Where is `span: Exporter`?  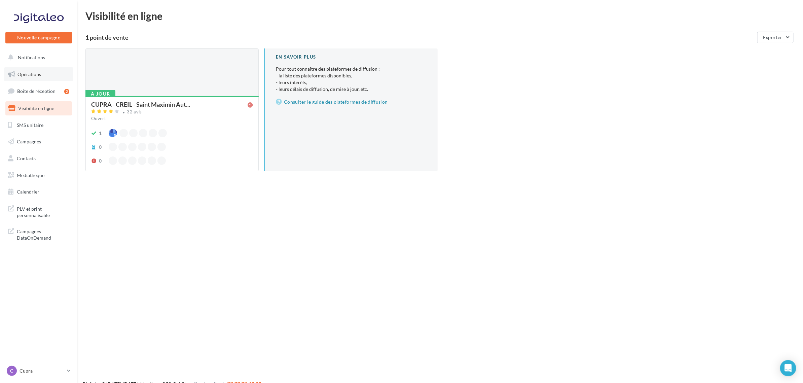 span: Exporter is located at coordinates (773, 37).